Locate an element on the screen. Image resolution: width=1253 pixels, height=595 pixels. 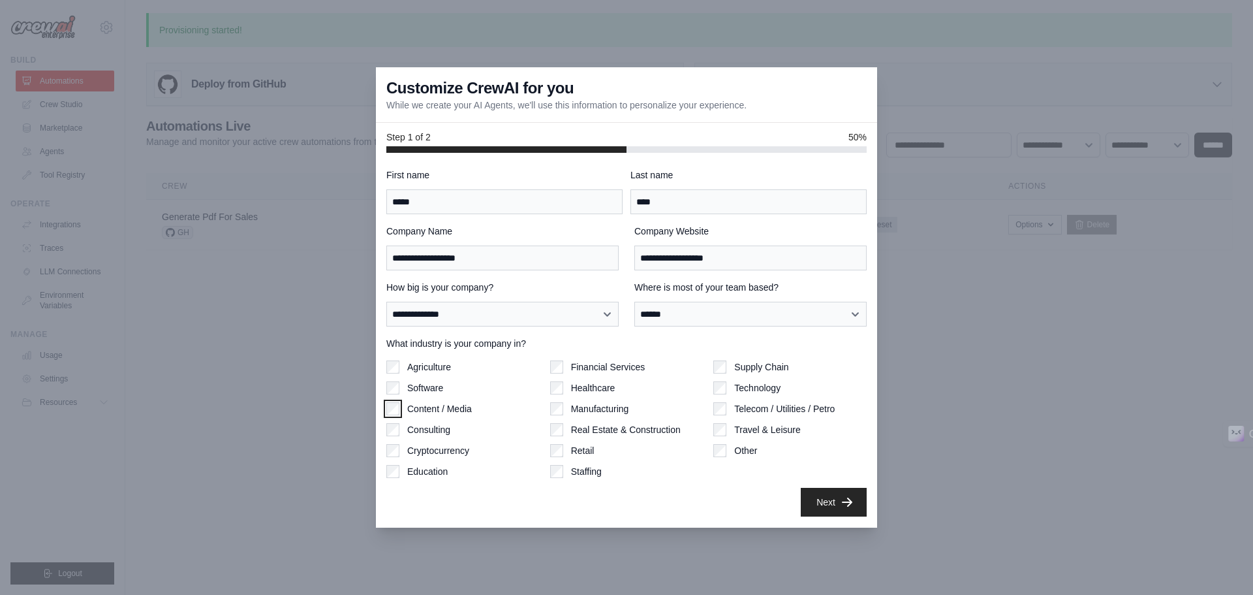
label: Supply Chain is located at coordinates (761, 367).